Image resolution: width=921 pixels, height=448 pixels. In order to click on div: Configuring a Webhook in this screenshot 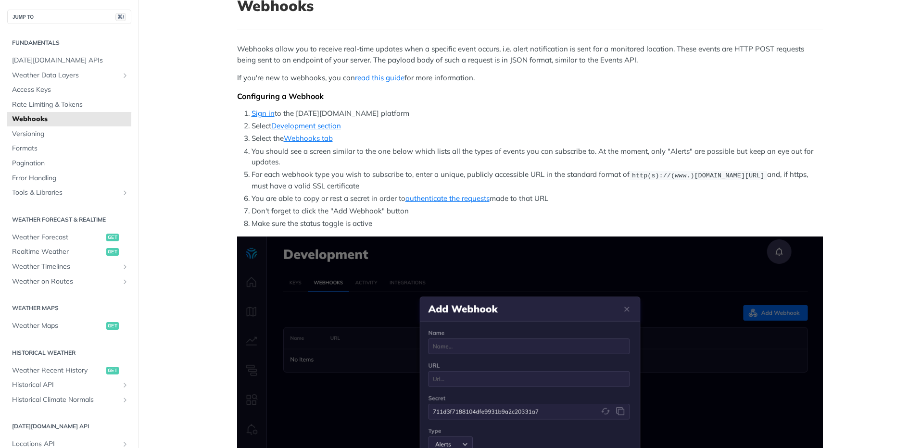, I will do `click(530, 96)`.